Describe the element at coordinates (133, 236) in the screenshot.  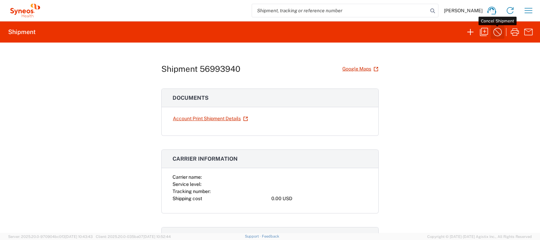
I see `span: Client: 2025.20.0-035ba07` at that location.